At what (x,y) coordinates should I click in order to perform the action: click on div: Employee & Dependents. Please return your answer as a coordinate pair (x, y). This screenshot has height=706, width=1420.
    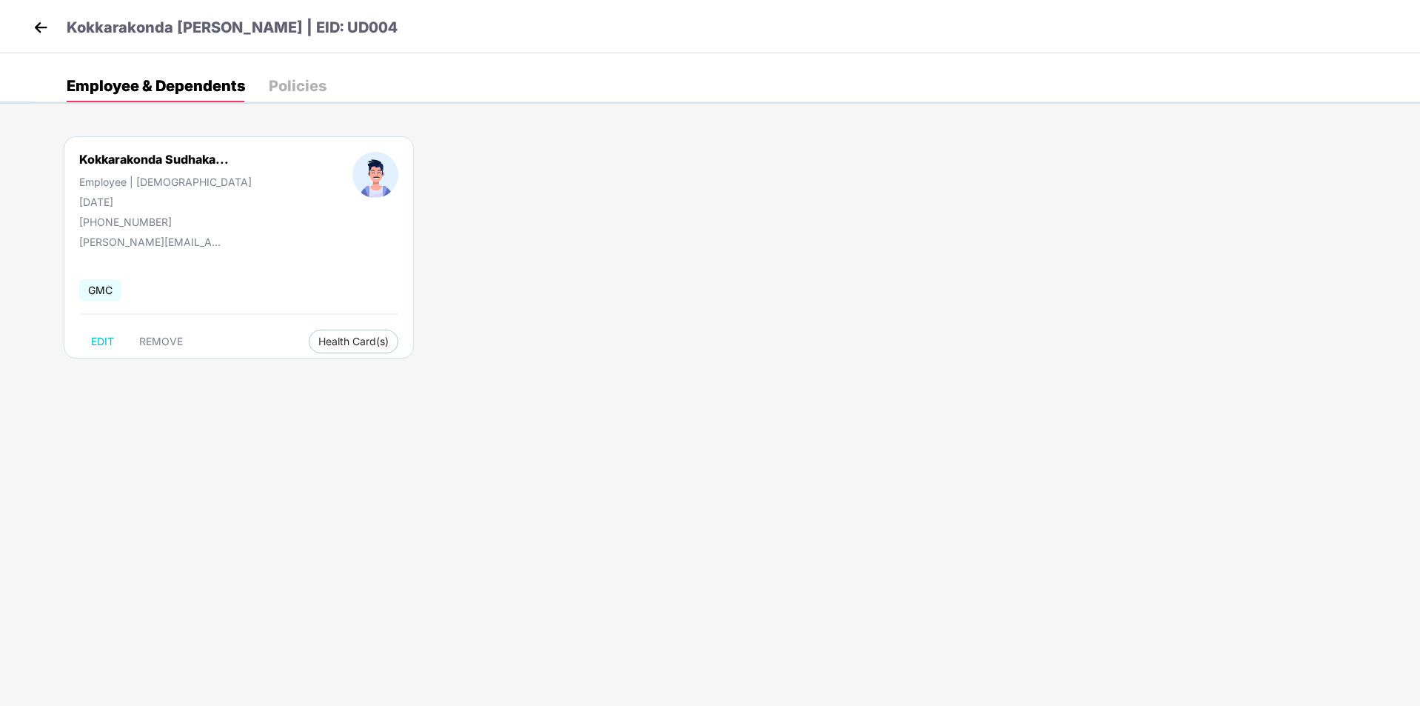
    Looking at the image, I should click on (156, 86).